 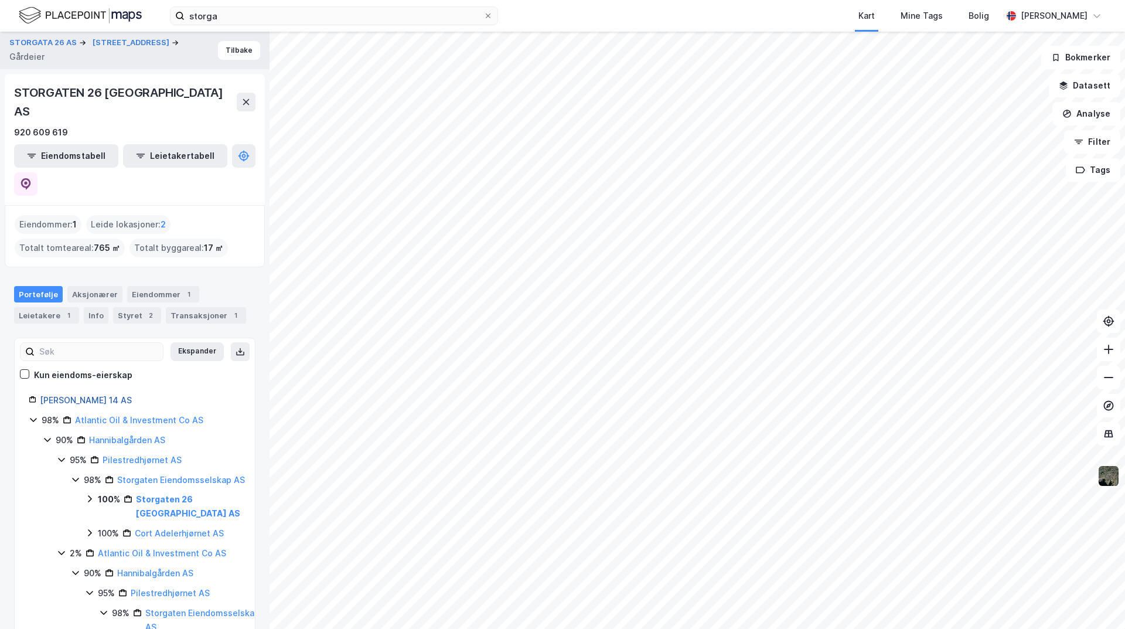 I want to click on div: Aksjonærer, so click(x=95, y=294).